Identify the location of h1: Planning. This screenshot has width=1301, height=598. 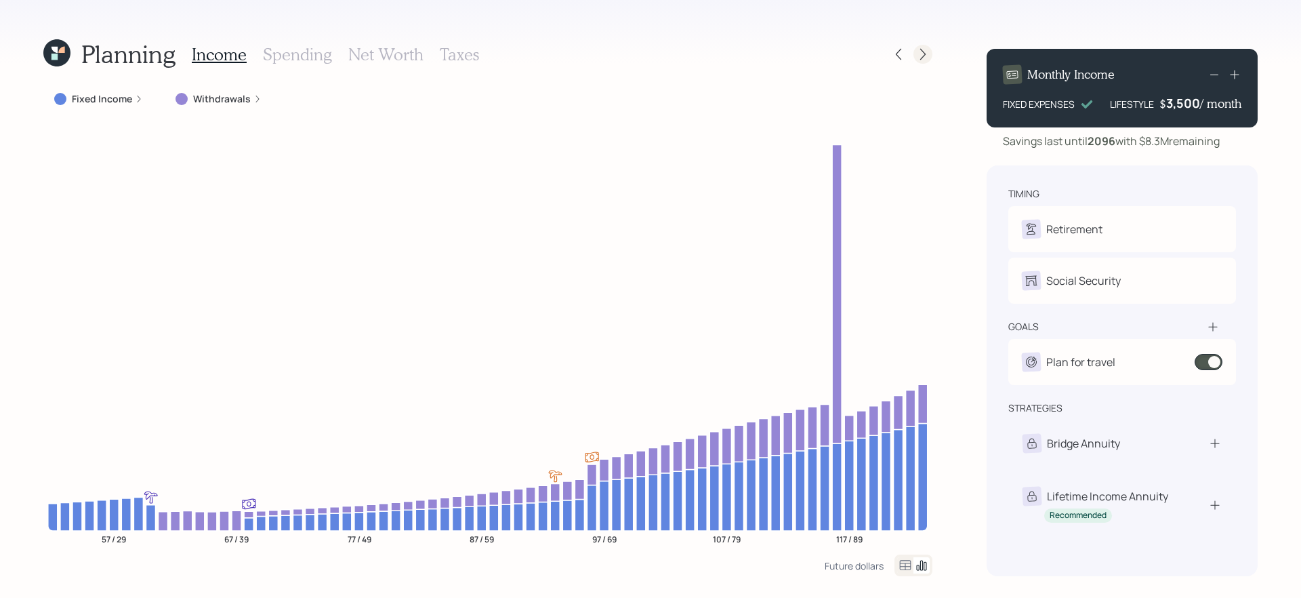
(128, 54).